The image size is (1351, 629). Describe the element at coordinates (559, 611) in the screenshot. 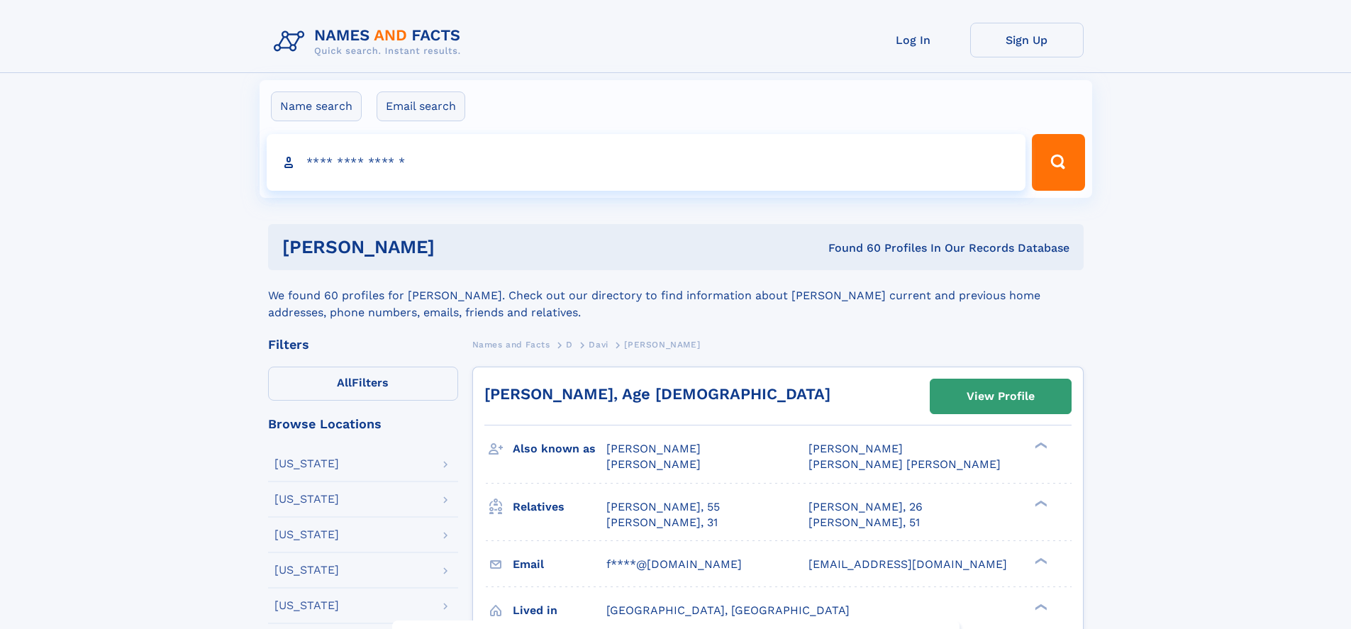

I see `h3: Lived in` at that location.